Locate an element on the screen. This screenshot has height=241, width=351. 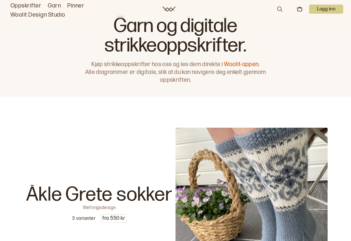
button: User dropdown is located at coordinates (326, 9).